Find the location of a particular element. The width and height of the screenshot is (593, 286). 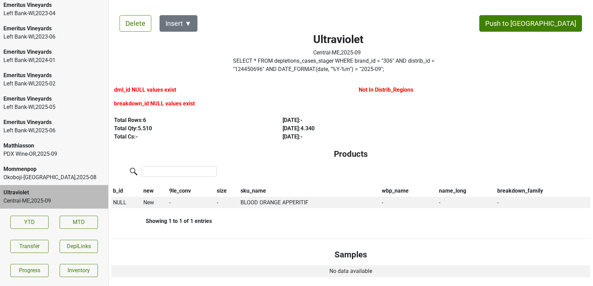

a: YTD is located at coordinates (29, 222).